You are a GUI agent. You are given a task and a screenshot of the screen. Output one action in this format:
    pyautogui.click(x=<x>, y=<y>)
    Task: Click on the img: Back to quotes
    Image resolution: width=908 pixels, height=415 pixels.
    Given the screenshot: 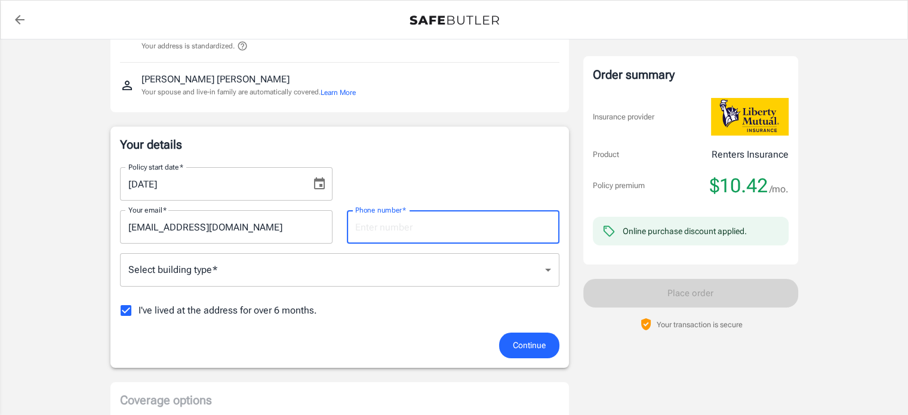 What is the action you would take?
    pyautogui.click(x=454, y=20)
    